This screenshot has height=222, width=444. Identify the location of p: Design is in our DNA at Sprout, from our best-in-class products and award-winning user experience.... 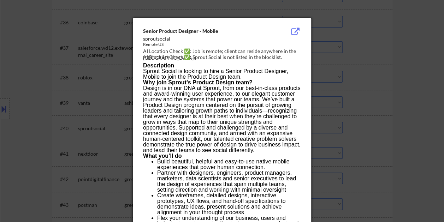
(222, 119).